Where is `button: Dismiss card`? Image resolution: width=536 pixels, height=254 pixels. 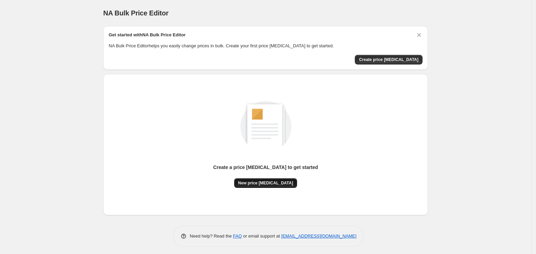
button: Dismiss card is located at coordinates (419, 35).